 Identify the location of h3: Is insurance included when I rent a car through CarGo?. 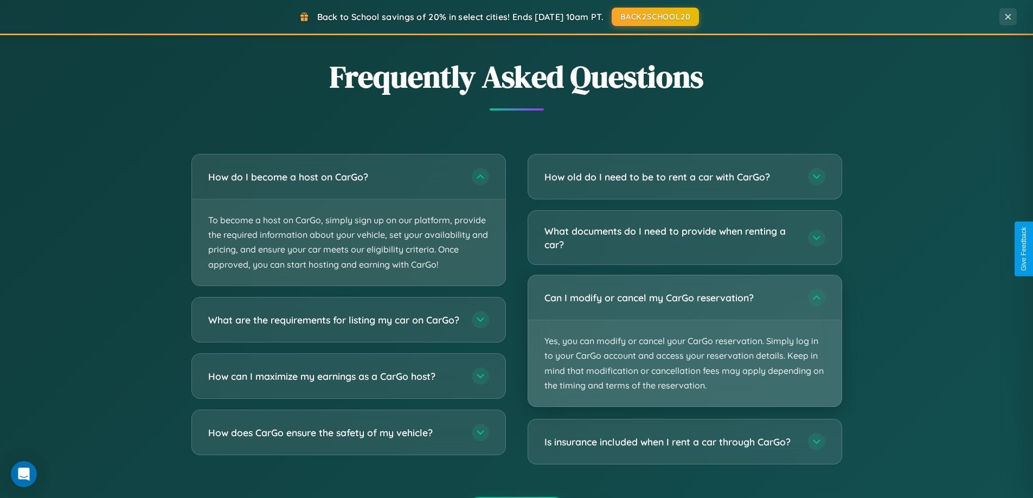
(671, 442).